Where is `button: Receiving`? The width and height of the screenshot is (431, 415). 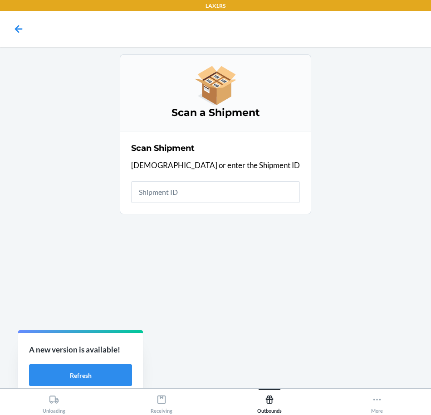 button: Receiving is located at coordinates (162, 401).